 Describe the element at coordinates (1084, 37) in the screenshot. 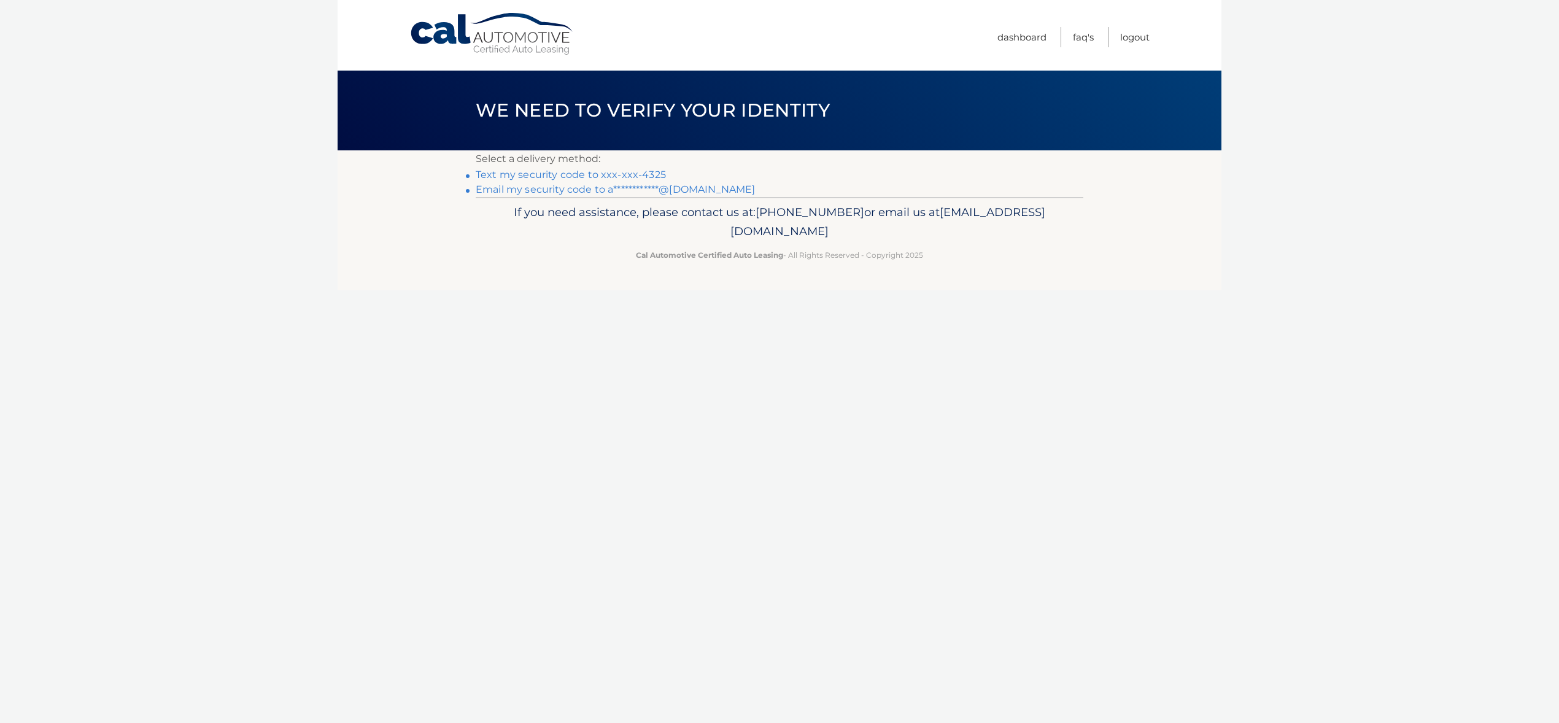

I see `a: FAQ's` at that location.